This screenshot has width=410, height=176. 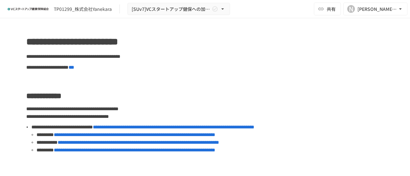 I want to click on span: [SUv7]VCスタートアップ健保への加入申請手続き, so click(x=171, y=9).